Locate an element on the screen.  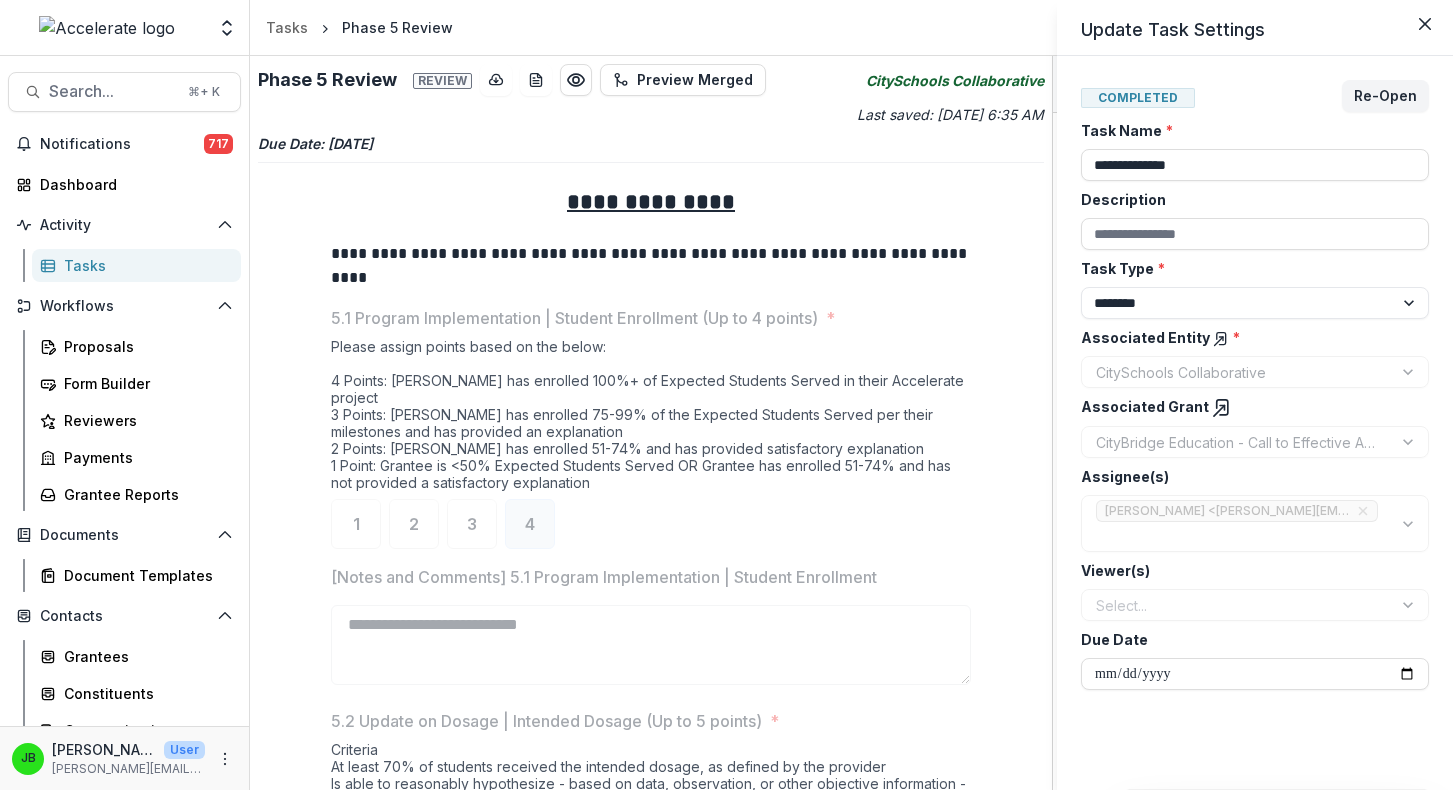
button: Re-Open is located at coordinates (1385, 96).